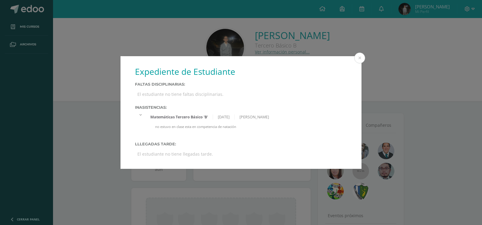  What do you see at coordinates (241, 154) in the screenshot?
I see `div: El estudiante no tiene llegadas tarde.` at bounding box center [241, 154].